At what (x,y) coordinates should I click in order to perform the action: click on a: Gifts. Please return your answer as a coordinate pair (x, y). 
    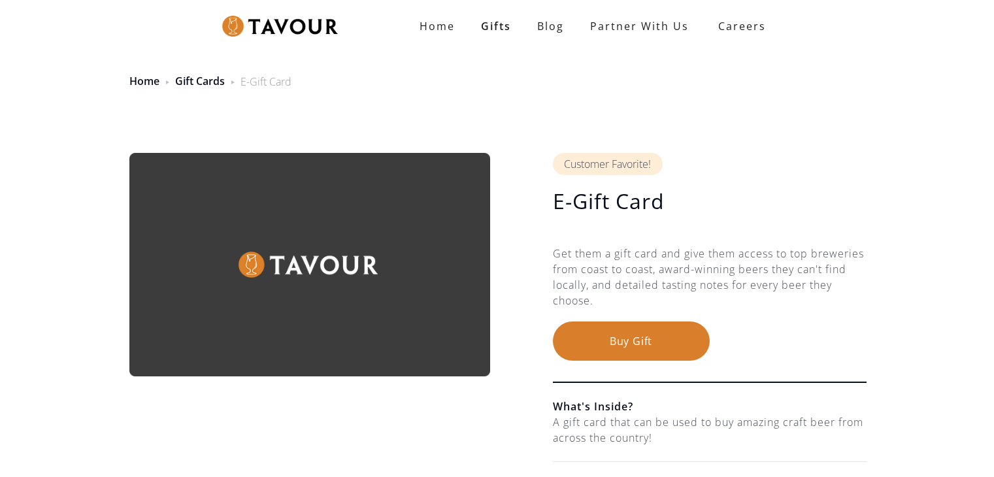
    Looking at the image, I should click on (496, 26).